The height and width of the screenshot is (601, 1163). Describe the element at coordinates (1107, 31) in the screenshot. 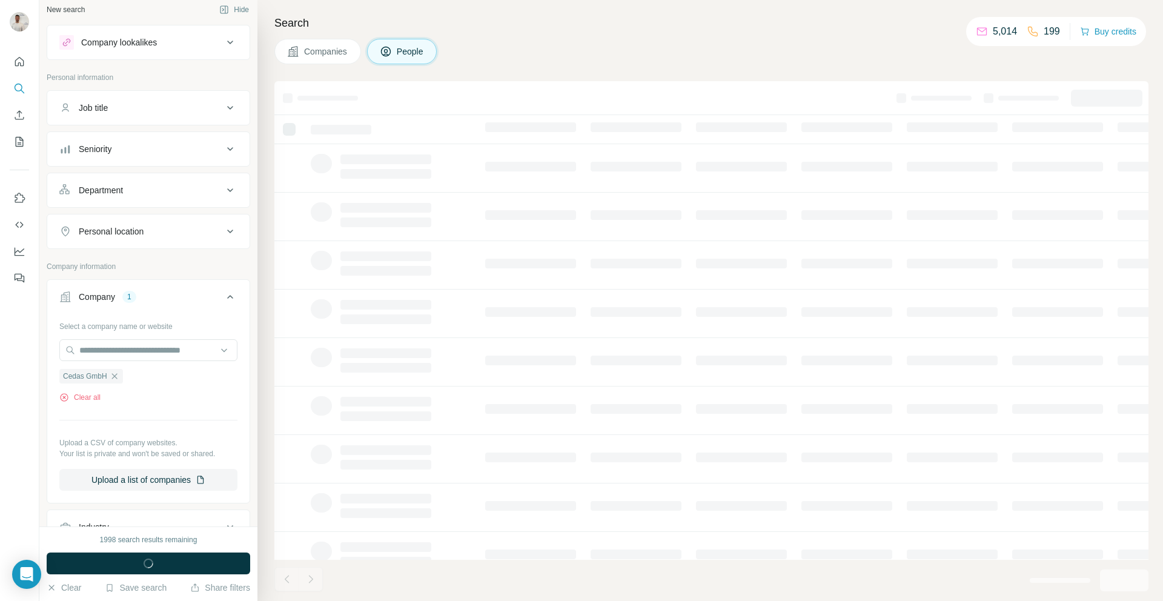

I see `button: Buy credits` at that location.